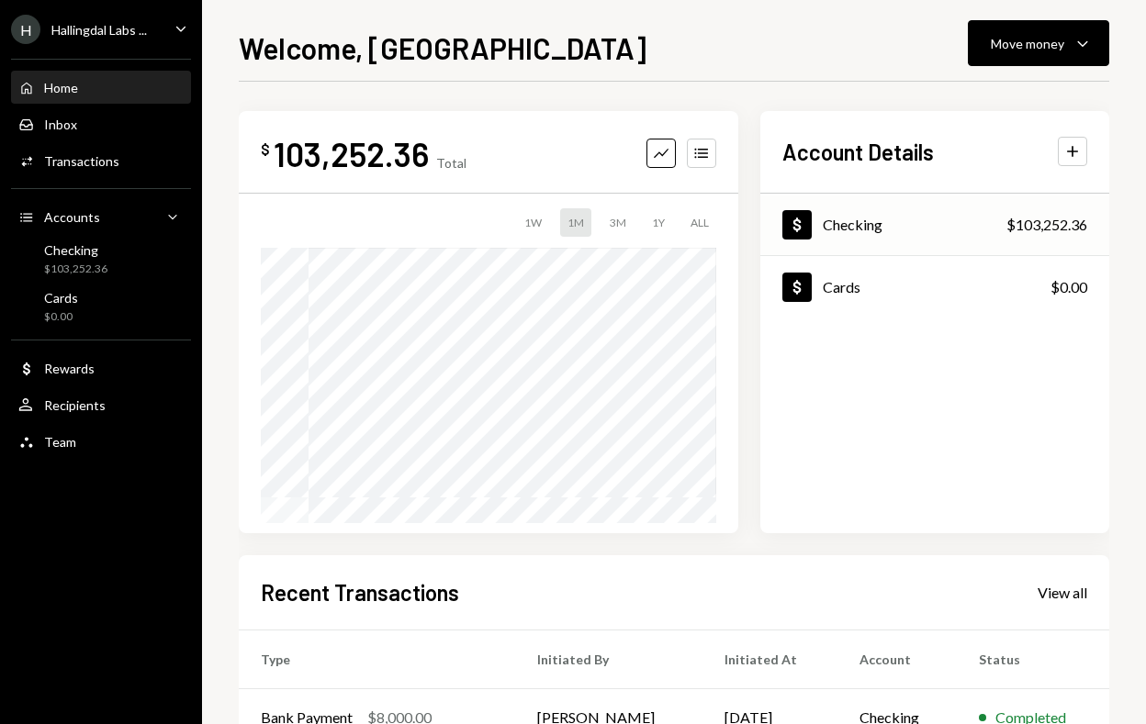 The image size is (1146, 724). What do you see at coordinates (1062, 593) in the screenshot?
I see `div: View all` at bounding box center [1062, 593].